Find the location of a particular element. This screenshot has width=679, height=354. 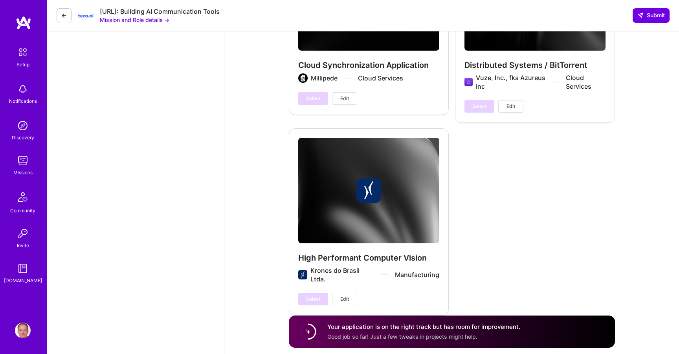

span: Submit is located at coordinates (651, 15).